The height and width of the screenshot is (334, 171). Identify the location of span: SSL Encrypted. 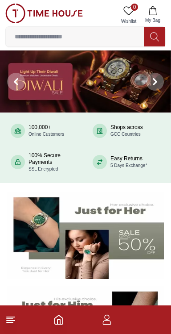
(43, 169).